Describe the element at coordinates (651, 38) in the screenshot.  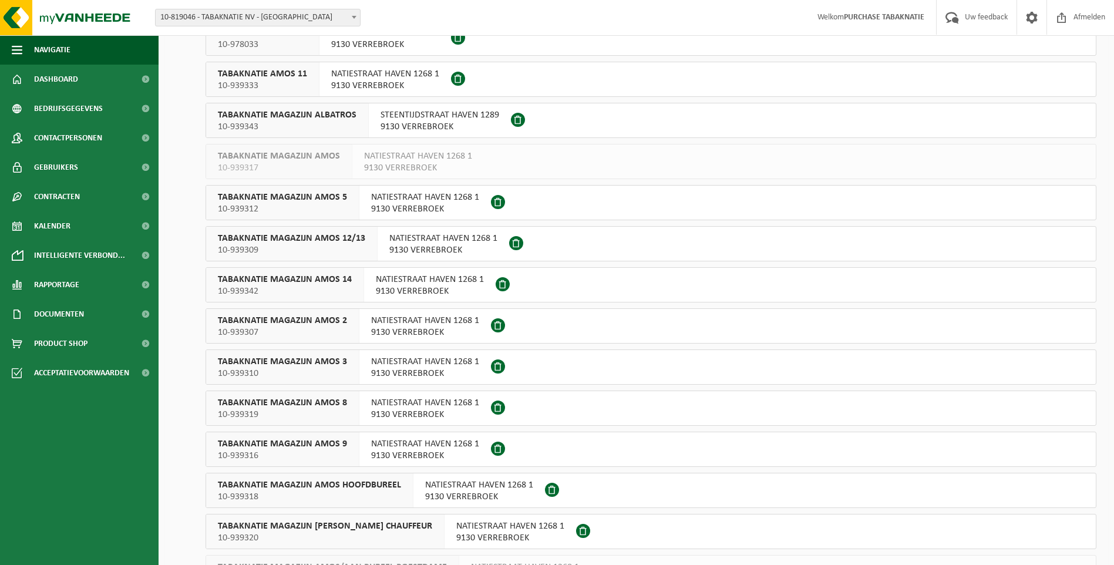
I see `button: TABAKNATIE AMOS 10 10-978033 NATIESTRAAT HAVEN 1268 19130 VERREBROEK` at that location.